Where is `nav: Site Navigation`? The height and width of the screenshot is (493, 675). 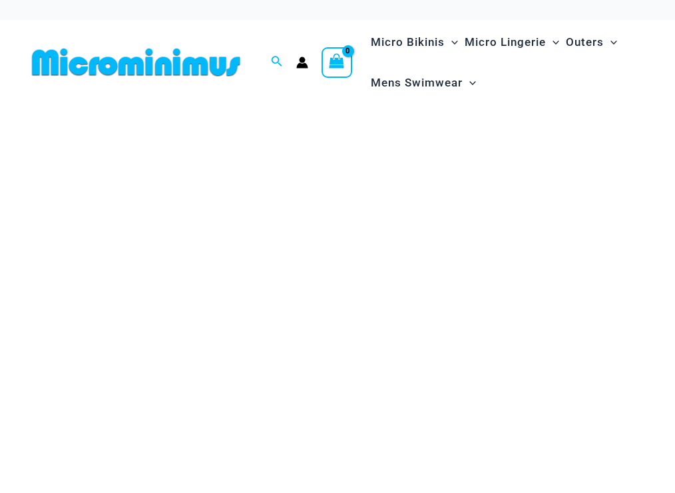 nav: Site Navigation is located at coordinates (507, 63).